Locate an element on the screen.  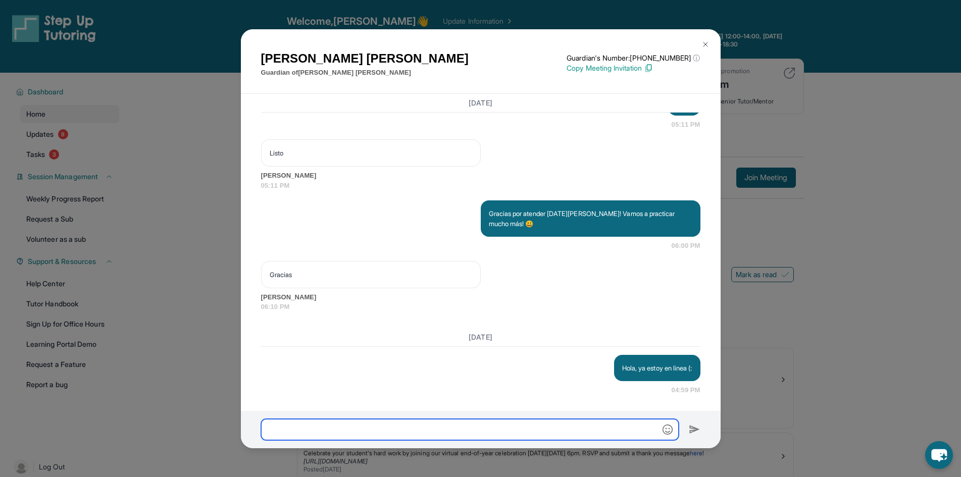
p: Gracias is located at coordinates (371, 275).